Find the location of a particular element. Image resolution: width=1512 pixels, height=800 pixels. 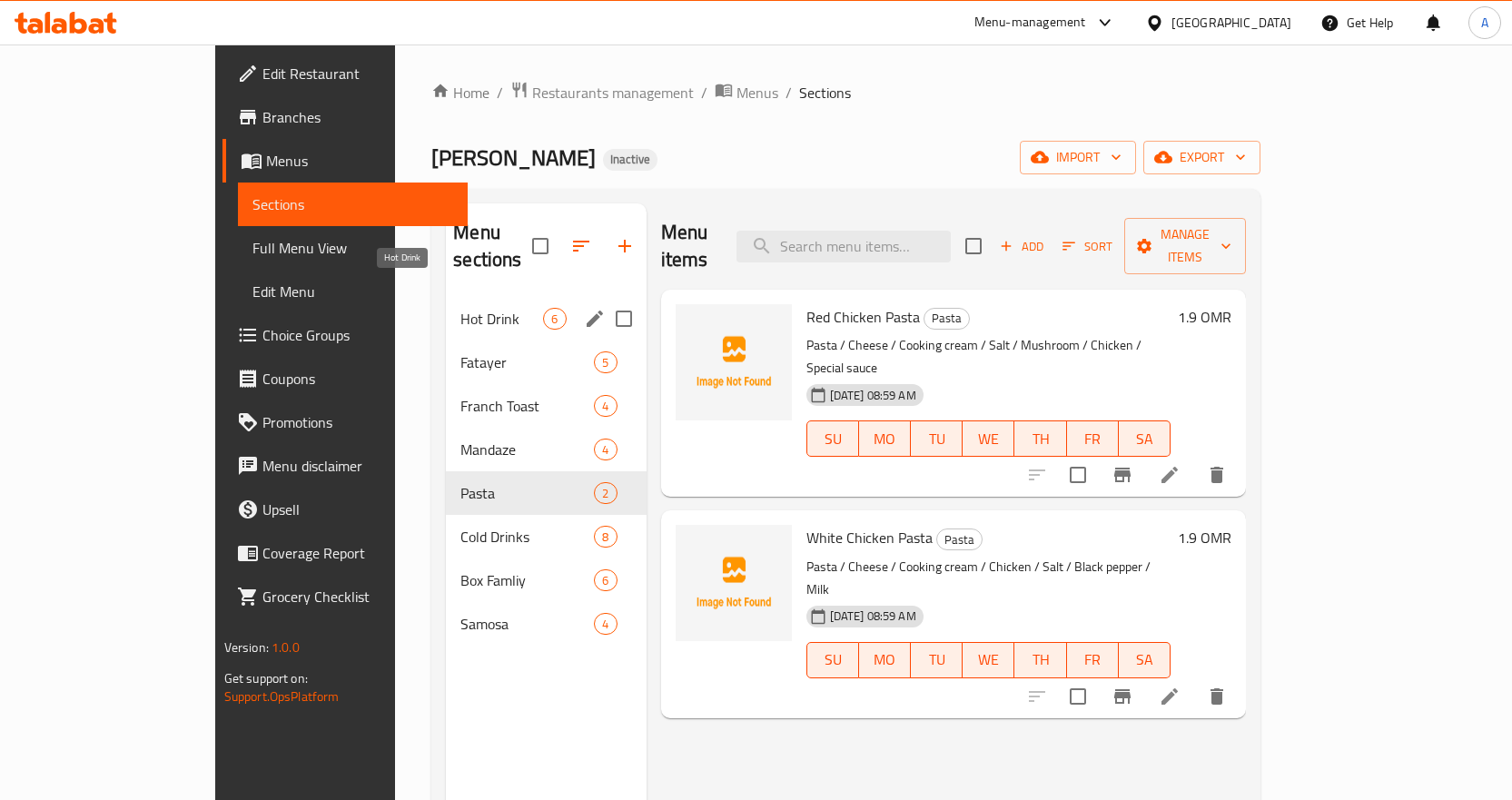

button: FR is located at coordinates (1093, 439).